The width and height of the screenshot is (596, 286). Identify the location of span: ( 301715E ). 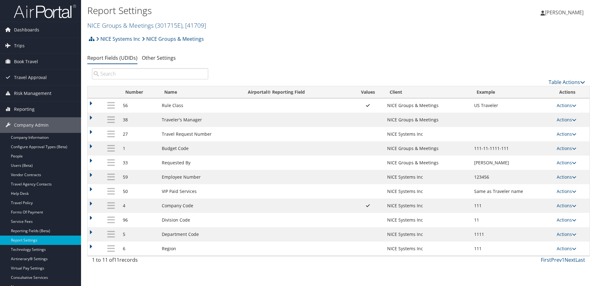
(169, 25).